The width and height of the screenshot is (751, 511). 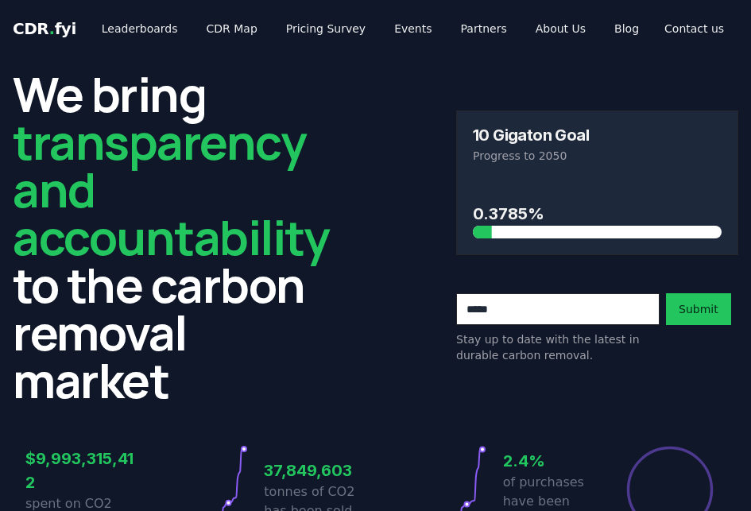 I want to click on a: Pricing Survey, so click(x=326, y=29).